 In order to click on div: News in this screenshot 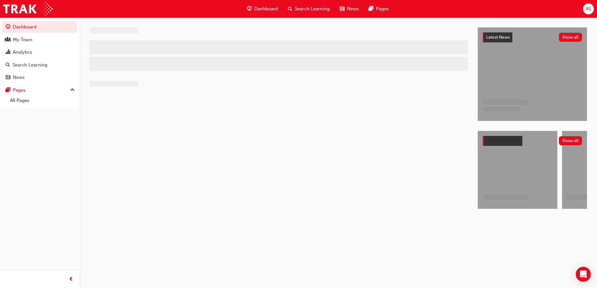, I will do `click(19, 77)`.